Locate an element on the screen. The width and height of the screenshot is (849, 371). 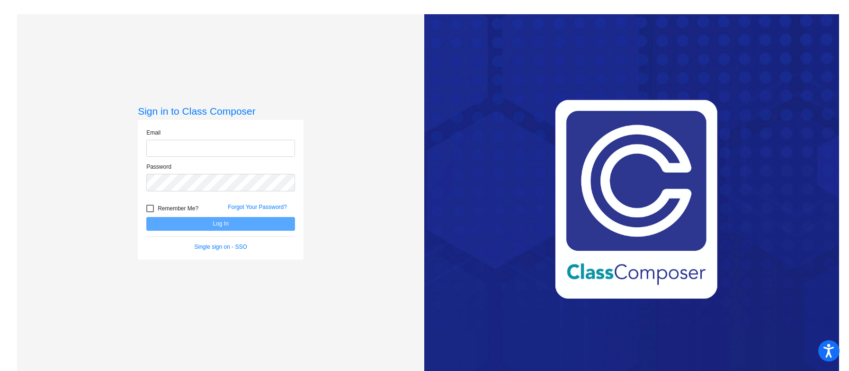
a: Forgot Your Password? is located at coordinates (257, 207).